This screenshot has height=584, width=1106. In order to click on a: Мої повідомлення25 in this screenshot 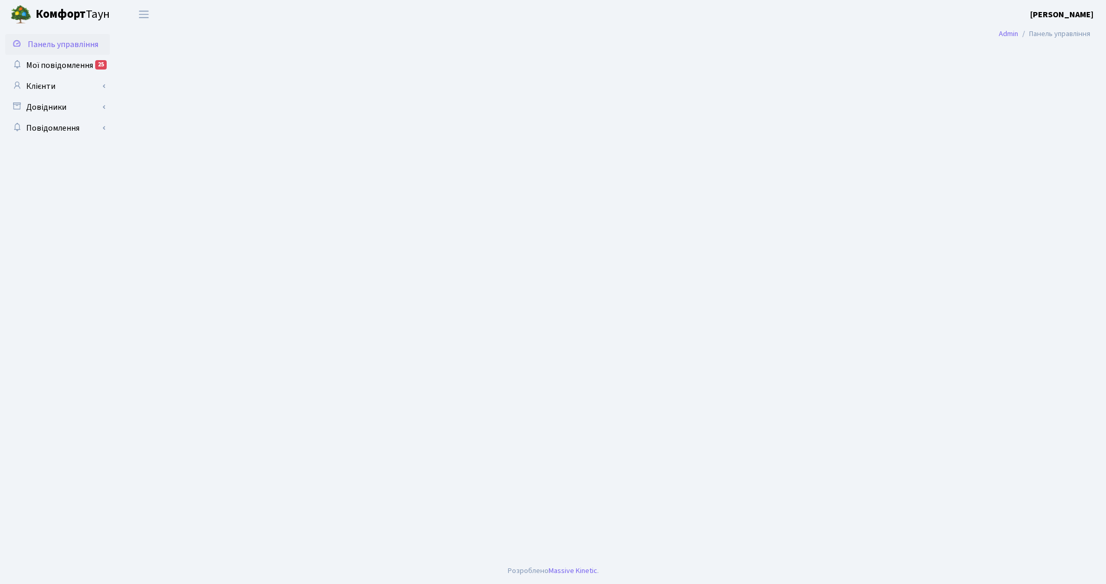, I will do `click(58, 65)`.